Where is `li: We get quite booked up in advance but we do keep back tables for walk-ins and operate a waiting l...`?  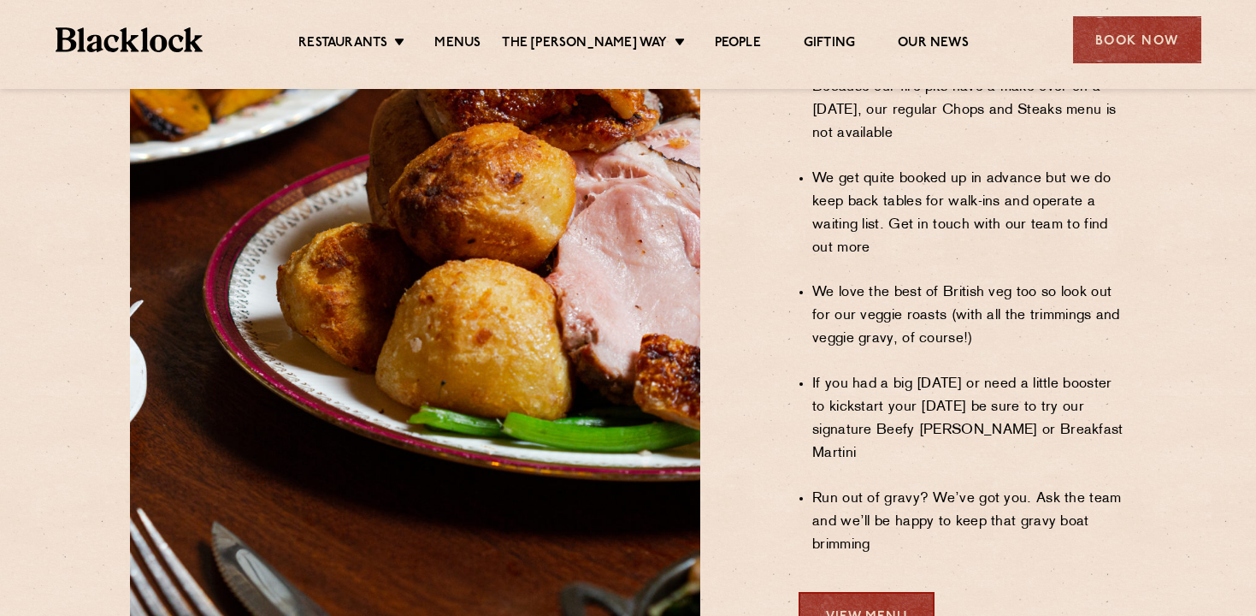
li: We get quite booked up in advance but we do keep back tables for walk-ins and operate a waiting l... is located at coordinates (969, 214).